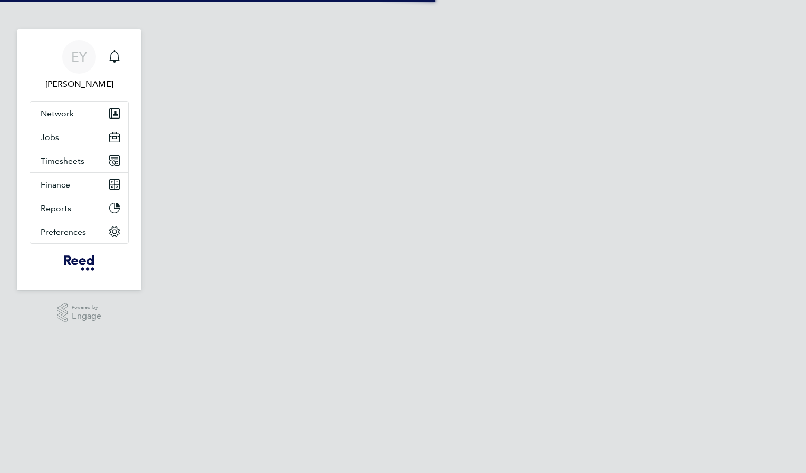 The height and width of the screenshot is (473, 806). I want to click on span: Emily Young, so click(79, 84).